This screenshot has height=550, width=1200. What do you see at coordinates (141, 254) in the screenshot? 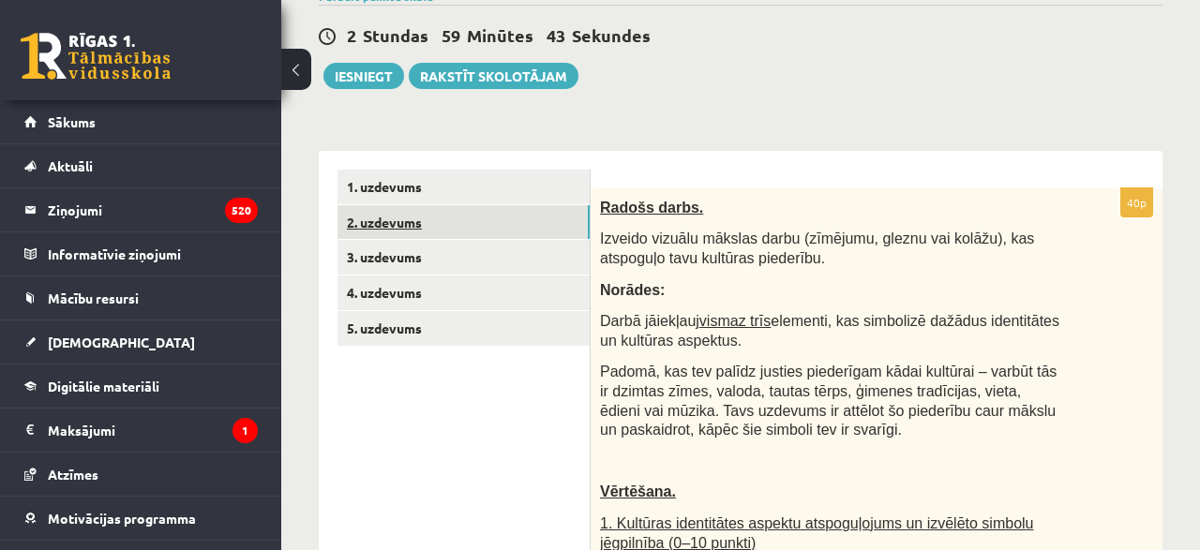
I see `a: Informatīvie ziņojumi` at bounding box center [141, 254].